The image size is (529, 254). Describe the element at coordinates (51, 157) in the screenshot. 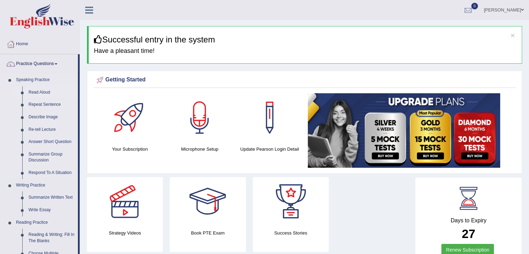

I see `a: Summarize Group Discussion` at that location.